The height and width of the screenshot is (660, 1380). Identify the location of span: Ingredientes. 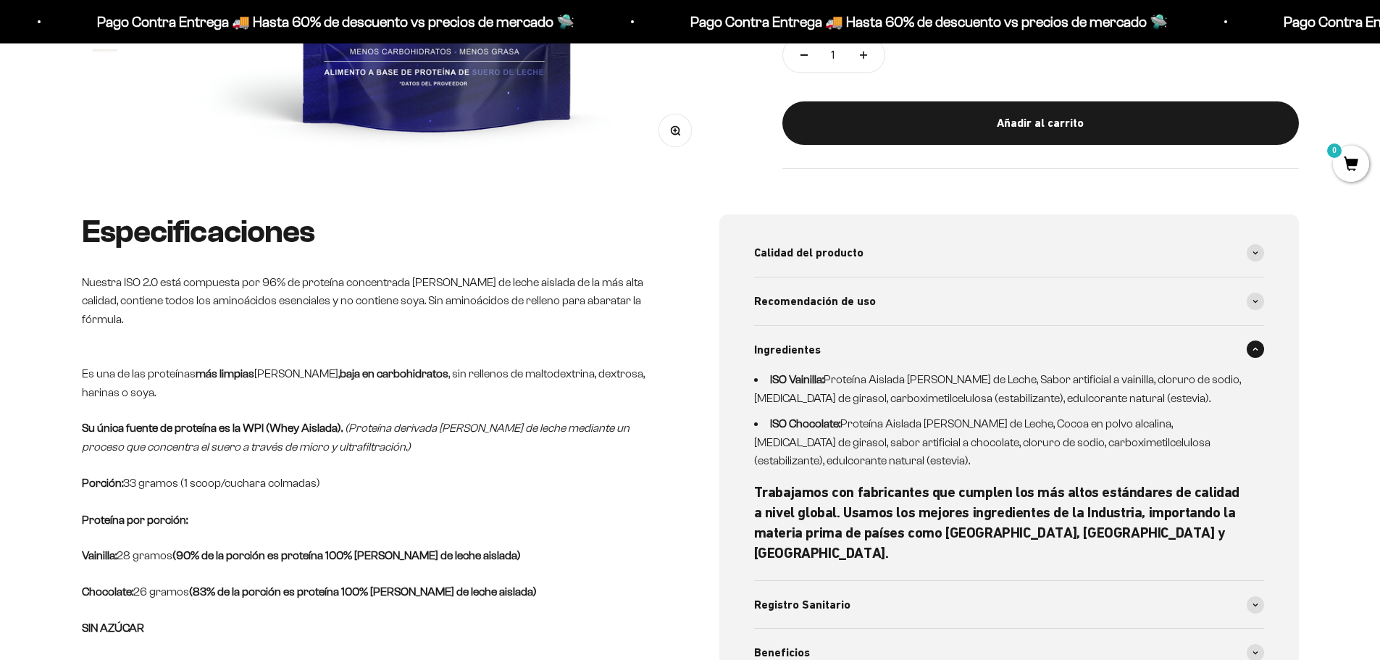
(788, 350).